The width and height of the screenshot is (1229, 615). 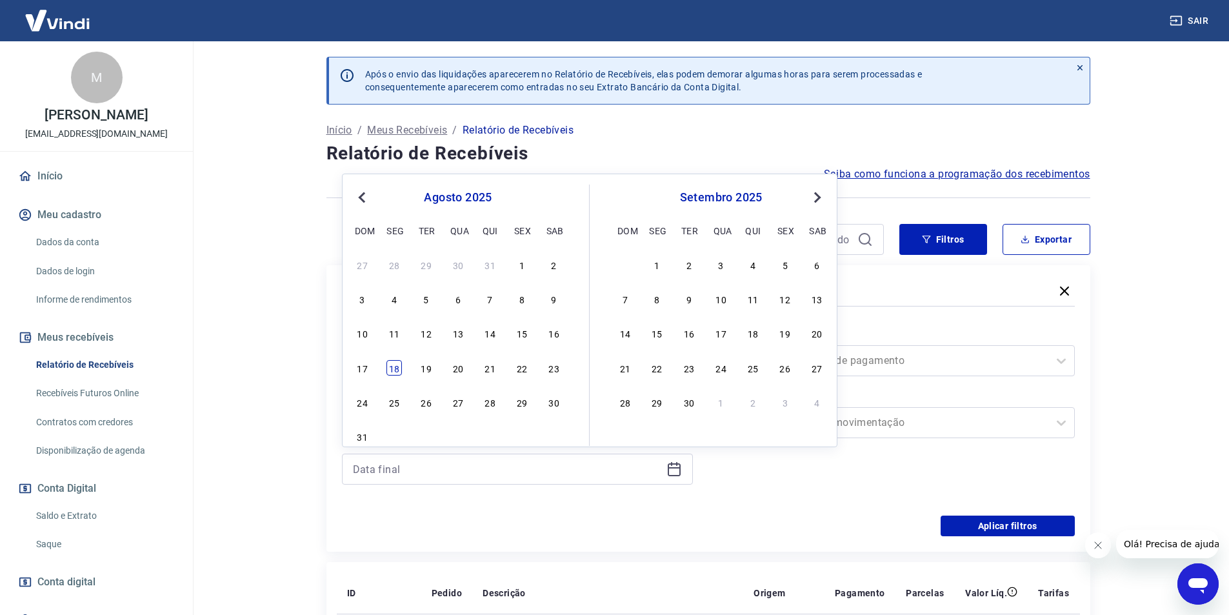 I want to click on button: Aplicar filtros, so click(x=1007, y=526).